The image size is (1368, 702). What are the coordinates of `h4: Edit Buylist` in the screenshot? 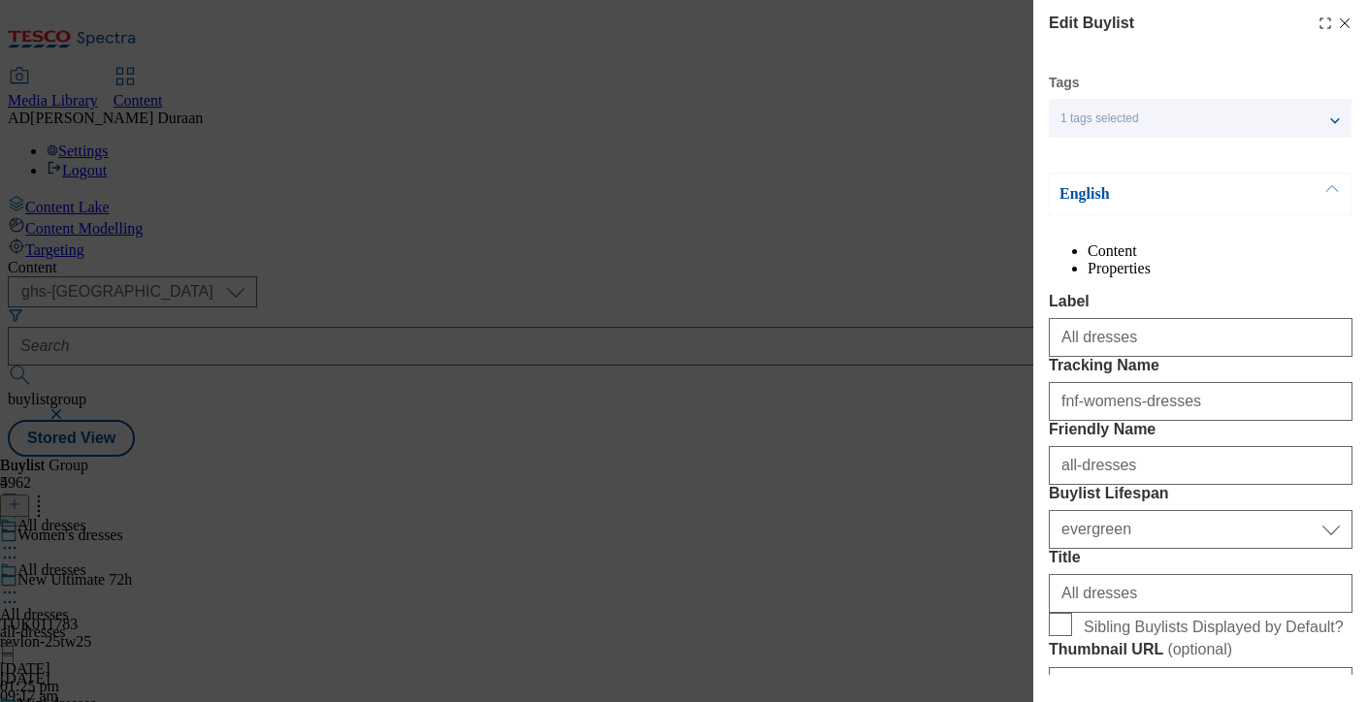 It's located at (1091, 23).